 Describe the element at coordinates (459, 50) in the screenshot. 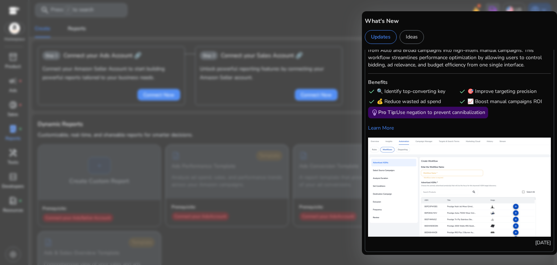

I see `p: The Keyword Harvester Workflow empowers advertisers to automatically discover, evaluate, and migr...` at that location.